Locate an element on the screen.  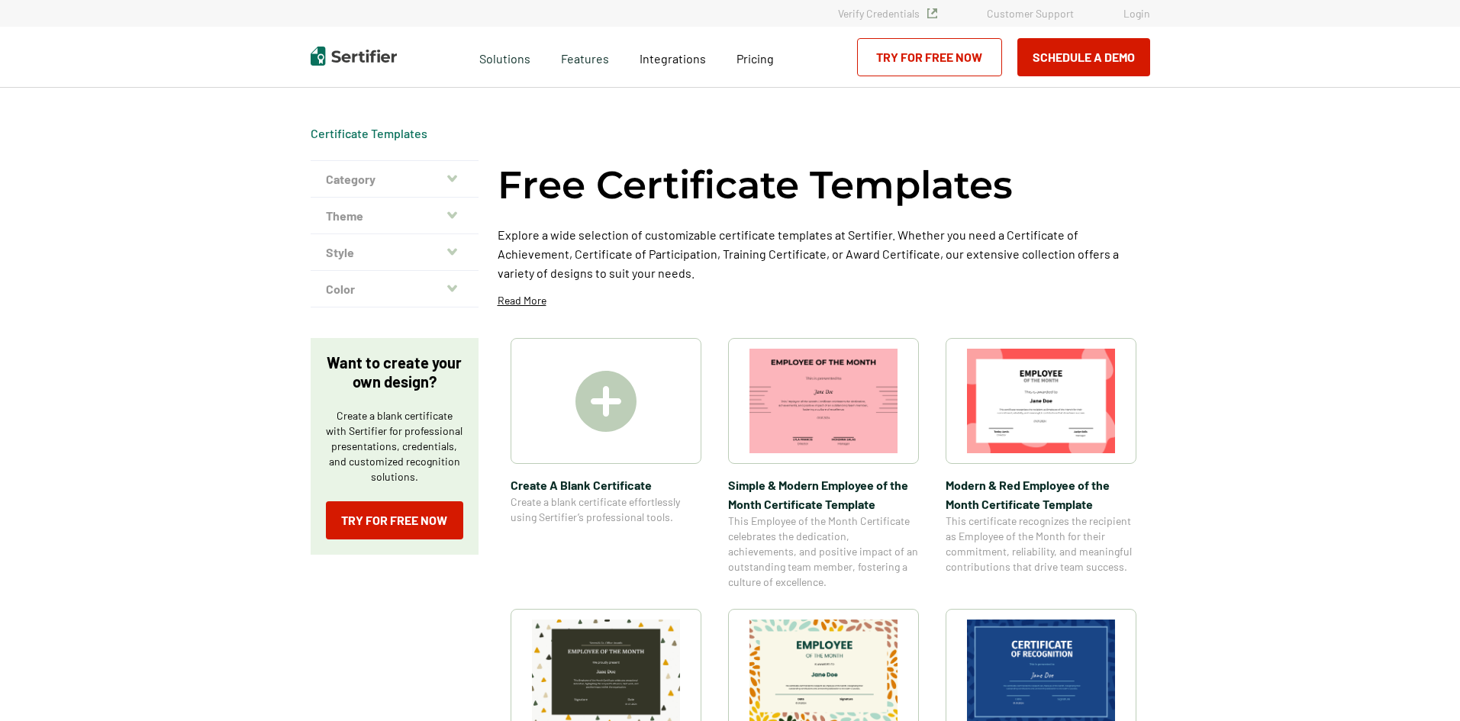
span: Create a blank certificate effortlessly using Sertifier’s professional tools. is located at coordinates (606, 510).